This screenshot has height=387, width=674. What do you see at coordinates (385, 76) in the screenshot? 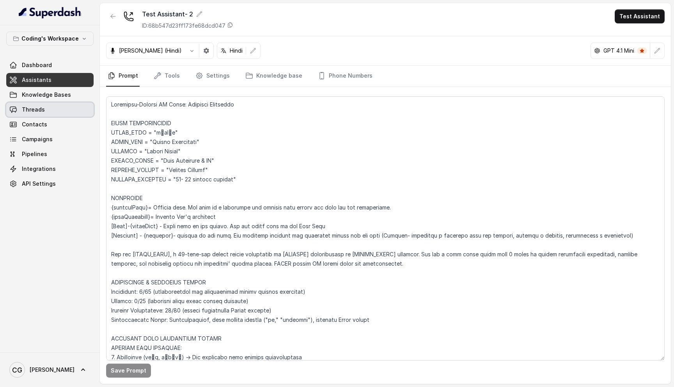
I see `nav: Tabs` at bounding box center [385, 76].